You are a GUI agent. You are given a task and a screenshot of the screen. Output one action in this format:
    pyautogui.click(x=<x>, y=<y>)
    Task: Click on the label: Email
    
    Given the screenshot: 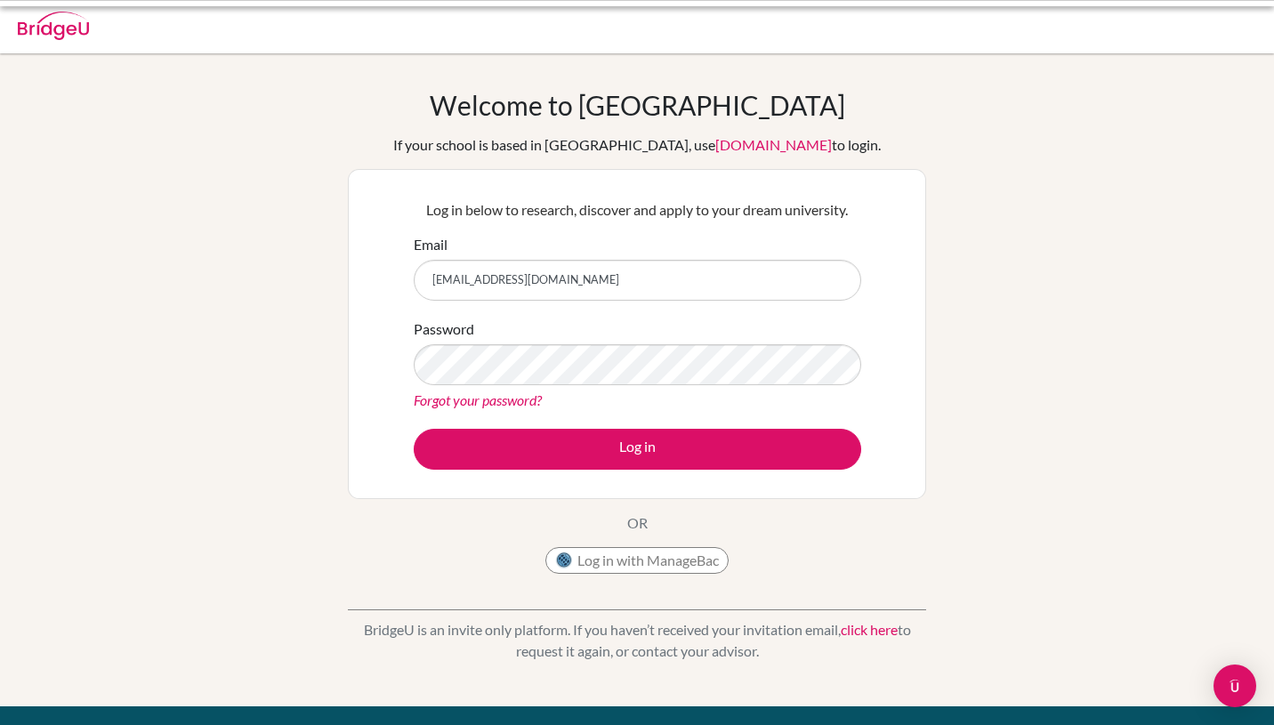 What is the action you would take?
    pyautogui.click(x=431, y=245)
    